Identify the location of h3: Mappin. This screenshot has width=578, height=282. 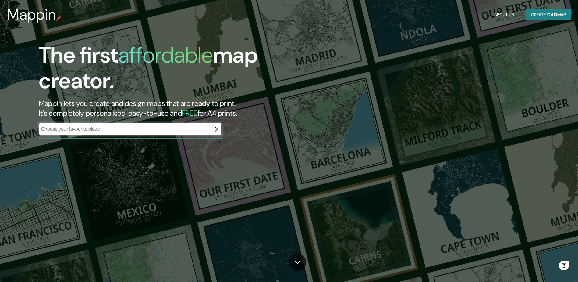
(32, 15).